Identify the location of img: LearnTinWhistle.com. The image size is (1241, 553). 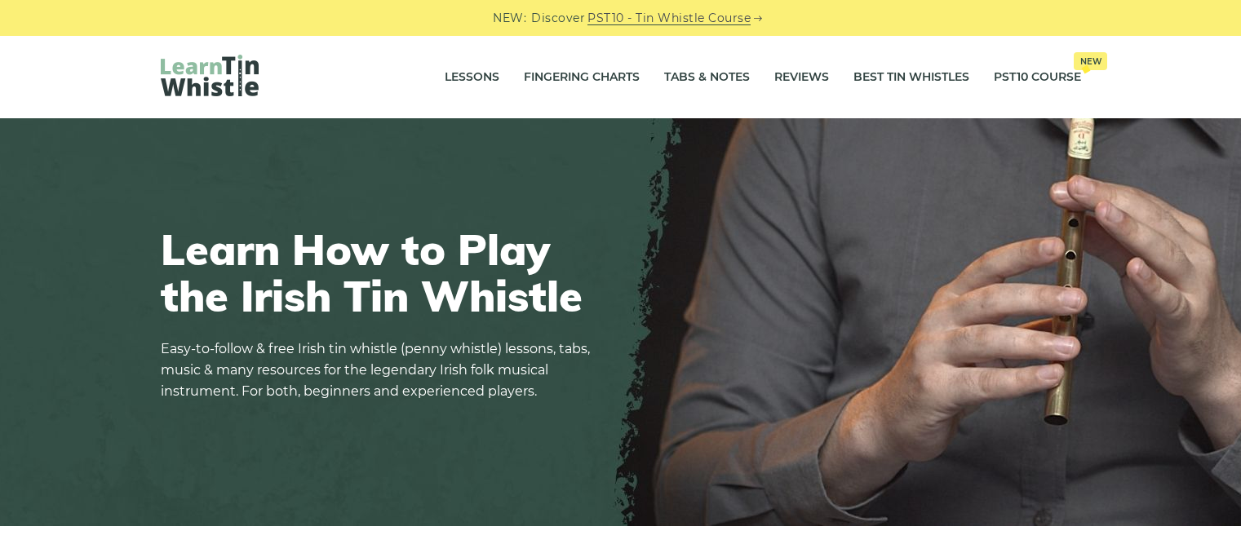
(210, 75).